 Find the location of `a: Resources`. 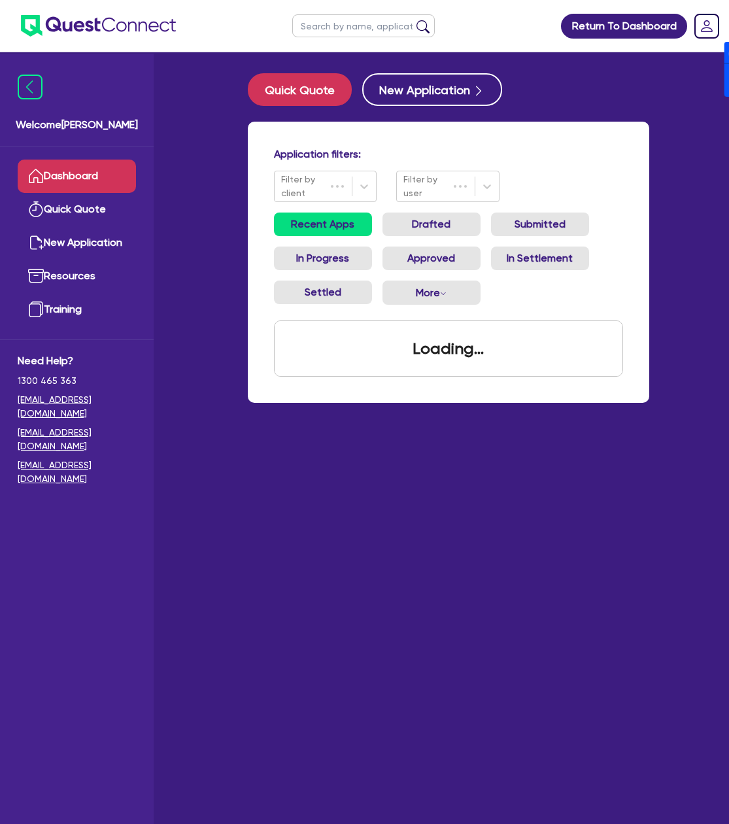

a: Resources is located at coordinates (77, 276).